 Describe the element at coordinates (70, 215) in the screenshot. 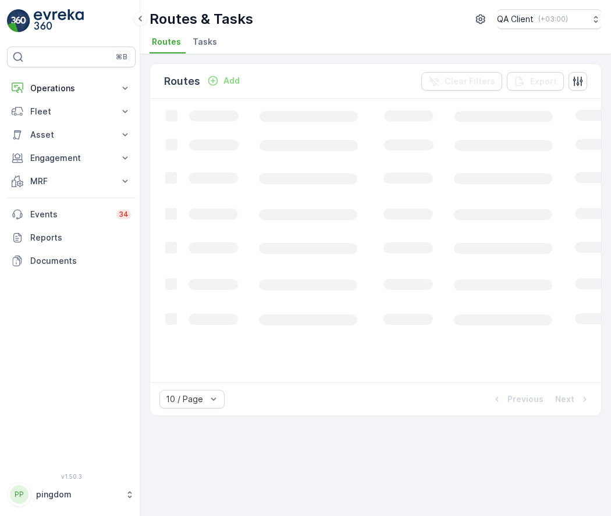

I see `p: Events` at that location.